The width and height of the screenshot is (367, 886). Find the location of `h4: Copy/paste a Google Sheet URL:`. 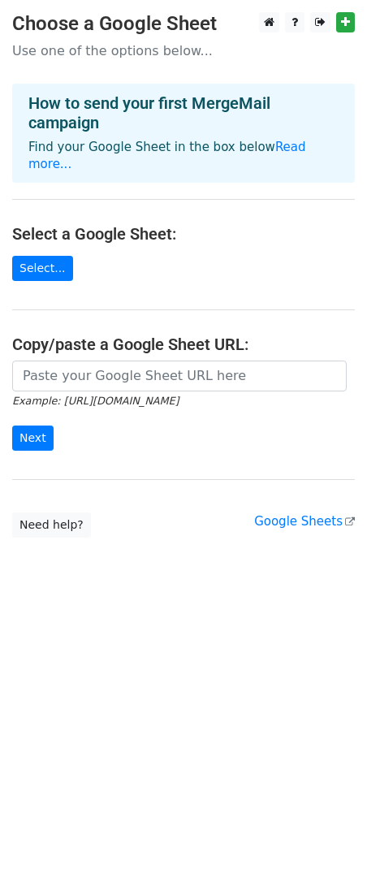

h4: Copy/paste a Google Sheet URL: is located at coordinates (184, 344).